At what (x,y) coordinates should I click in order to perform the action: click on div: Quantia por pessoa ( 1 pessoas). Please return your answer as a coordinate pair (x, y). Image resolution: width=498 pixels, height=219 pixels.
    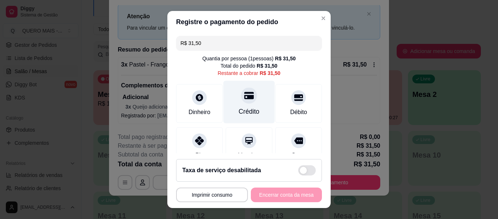
    Looking at the image, I should click on (249, 58).